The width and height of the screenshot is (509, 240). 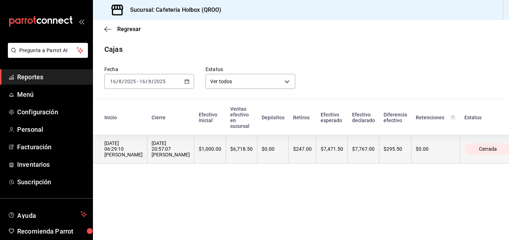 I want to click on span: Pregunta a Parrot AI, so click(x=48, y=50).